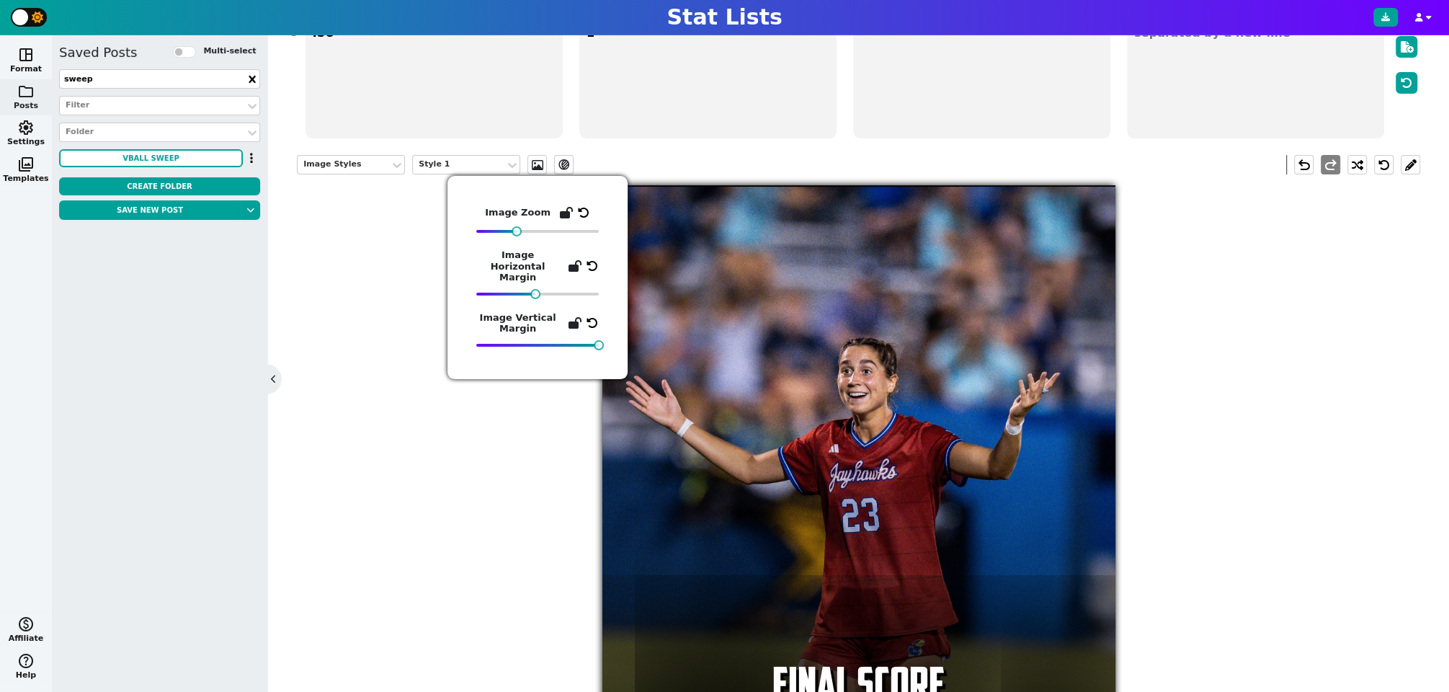 Image resolution: width=1449 pixels, height=692 pixels. Describe the element at coordinates (517, 213) in the screenshot. I see `h5: Image Zoom` at that location.